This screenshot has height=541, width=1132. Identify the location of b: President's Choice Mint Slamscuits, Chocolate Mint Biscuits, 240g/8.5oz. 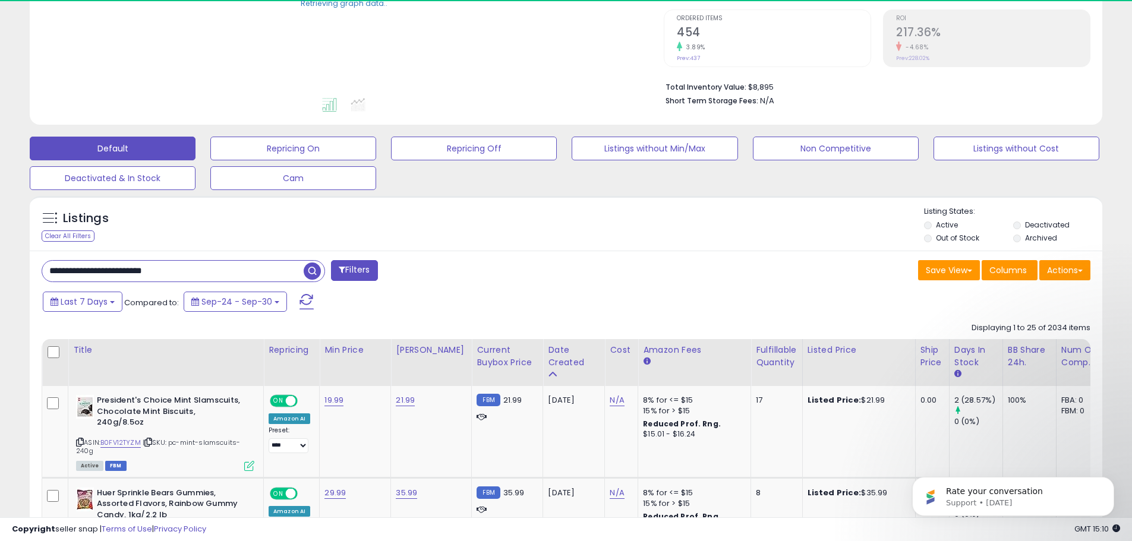
(169, 413).